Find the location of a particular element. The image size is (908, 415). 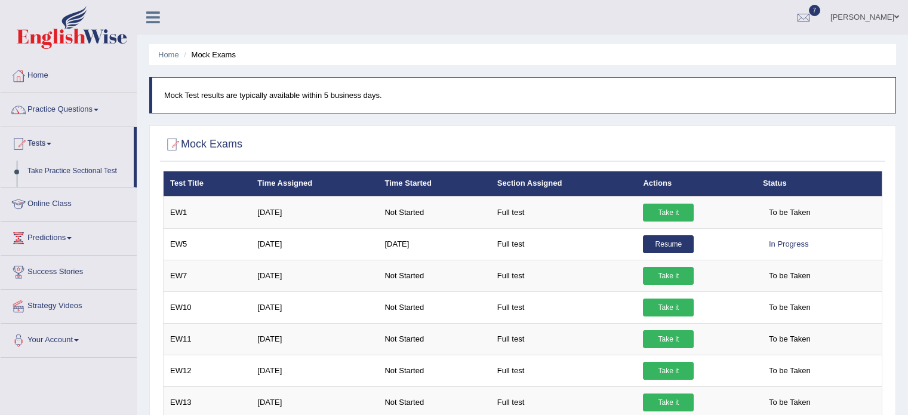

a: Your Account is located at coordinates (69, 339).